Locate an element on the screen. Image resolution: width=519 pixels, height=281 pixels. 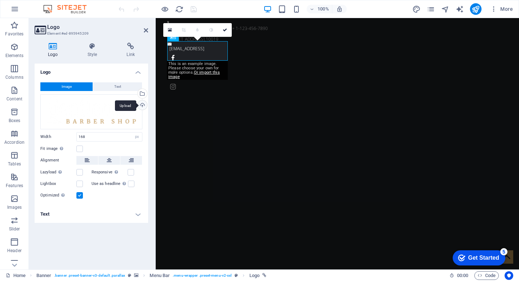
p: Features is located at coordinates (14, 185).